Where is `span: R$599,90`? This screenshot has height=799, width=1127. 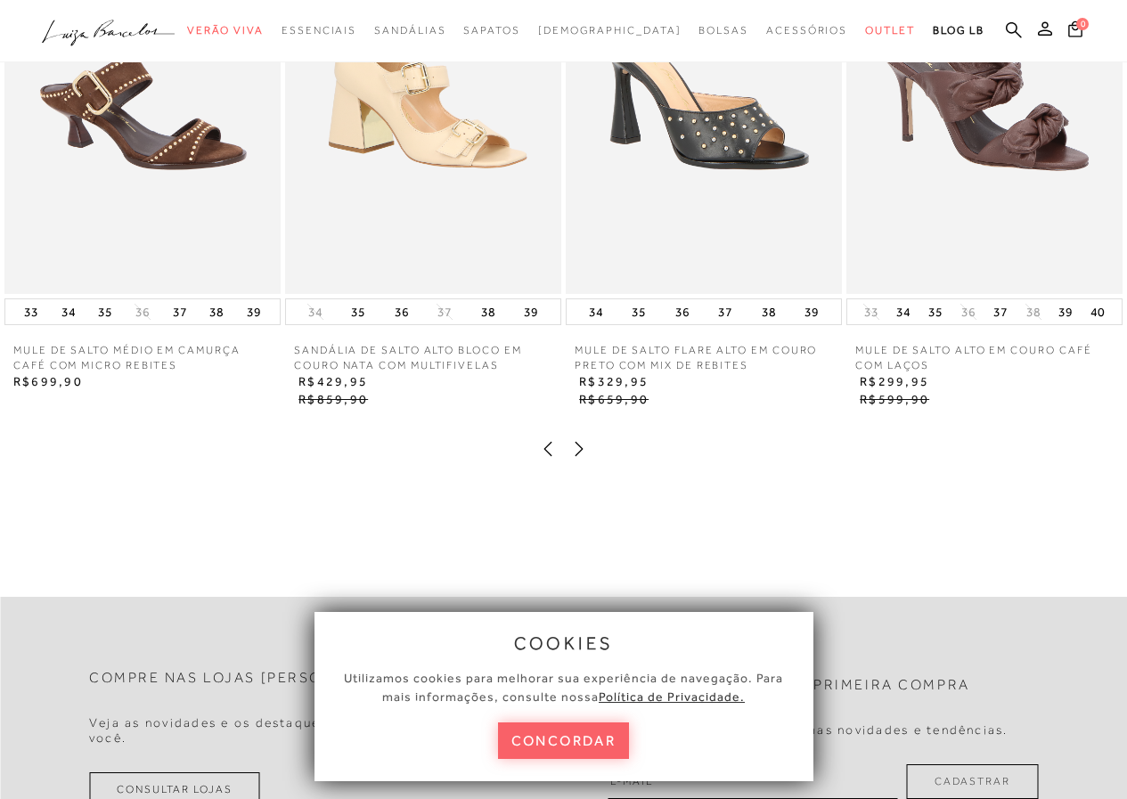 span: R$599,90 is located at coordinates (895, 399).